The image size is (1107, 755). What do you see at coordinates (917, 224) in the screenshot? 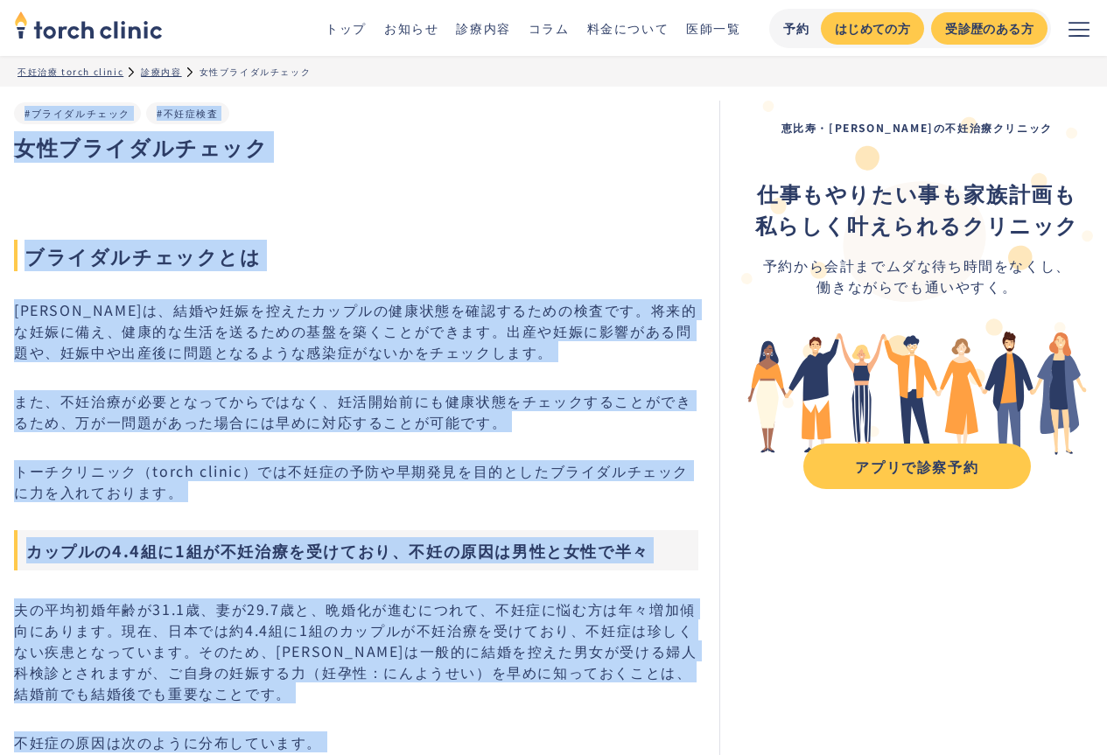
I see `strong: 私らしく叶えられるクリニック` at bounding box center [917, 224].